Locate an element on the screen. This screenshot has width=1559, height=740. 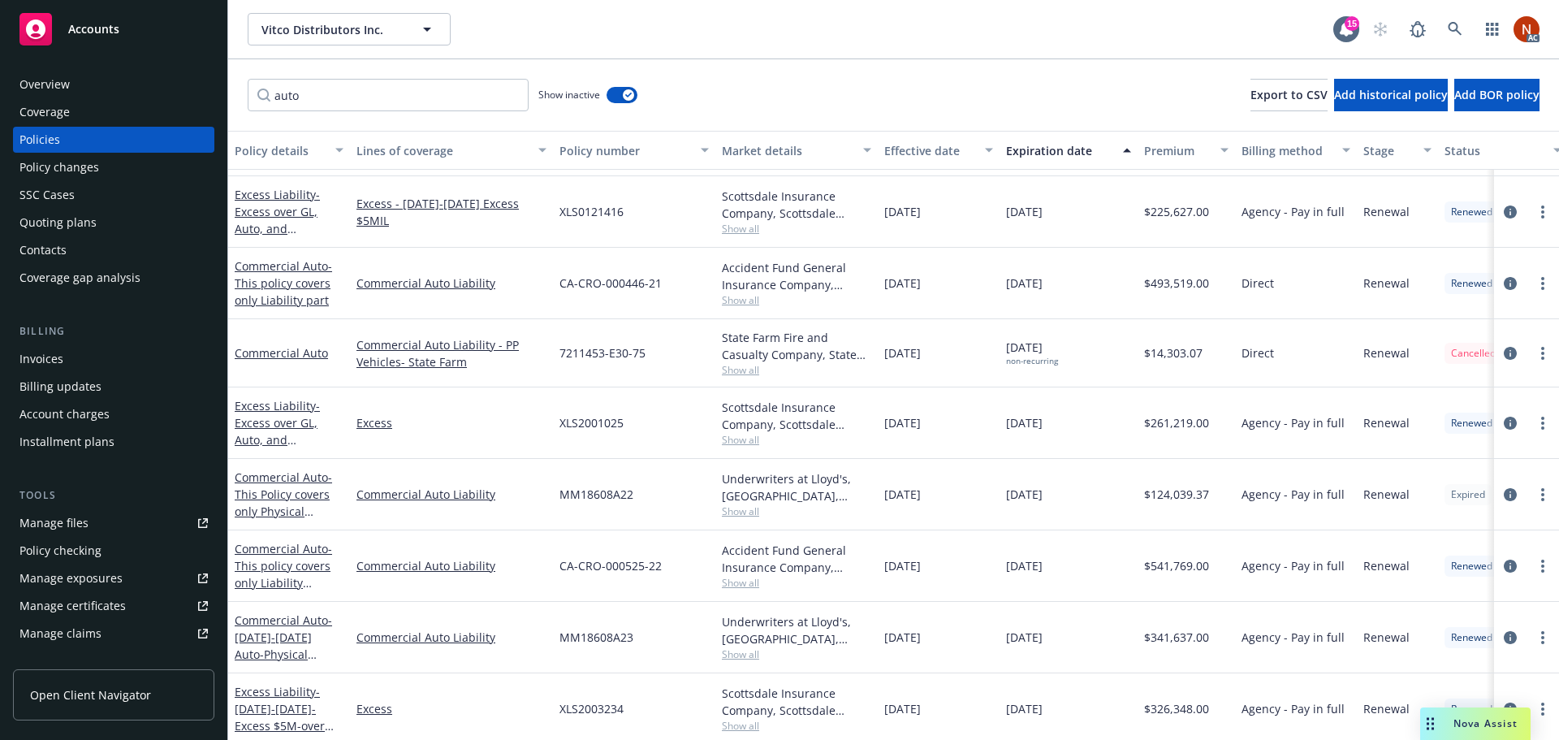
div: Installment plans is located at coordinates (67, 442).